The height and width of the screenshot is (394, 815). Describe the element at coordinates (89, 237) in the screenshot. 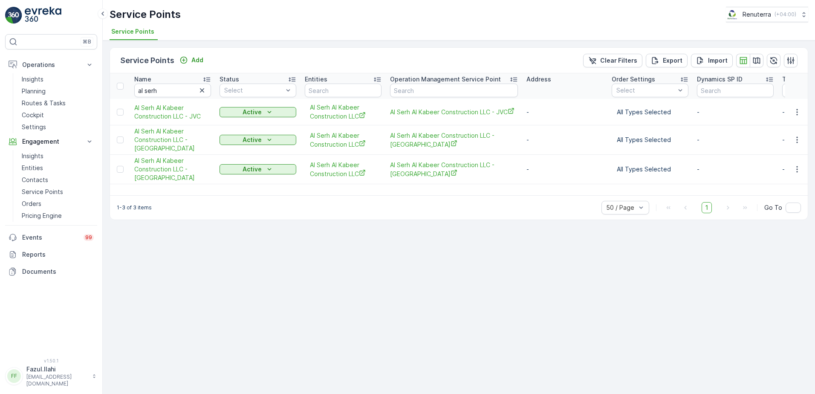

I see `p: 99` at that location.